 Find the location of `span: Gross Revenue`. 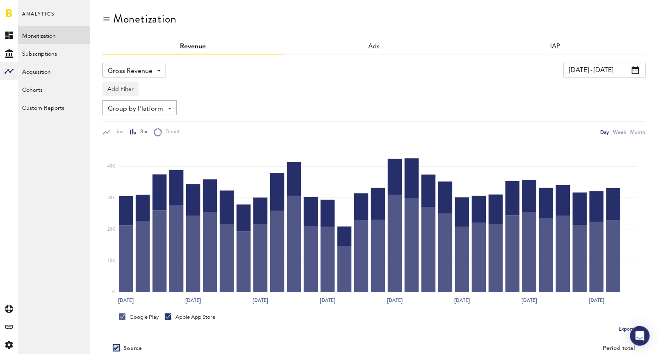

span: Gross Revenue is located at coordinates (130, 71).